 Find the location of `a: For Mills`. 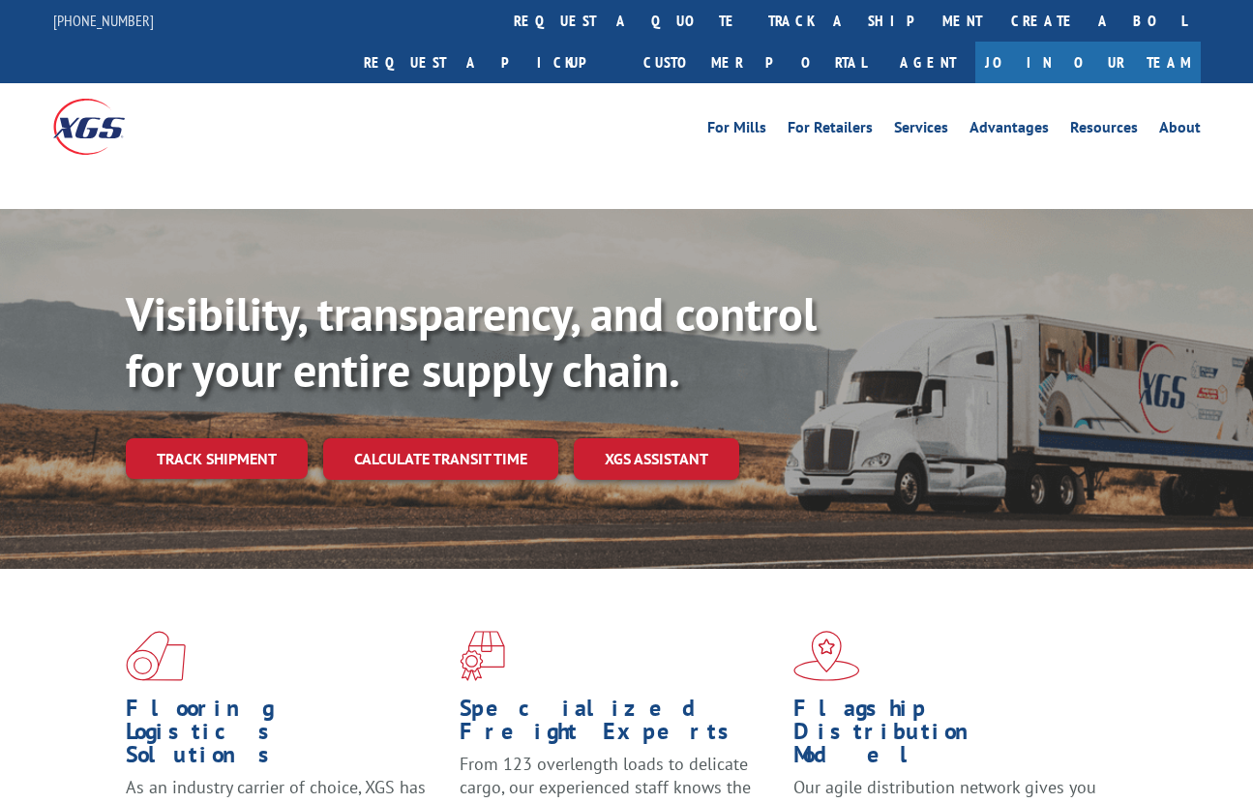

a: For Mills is located at coordinates (737, 131).